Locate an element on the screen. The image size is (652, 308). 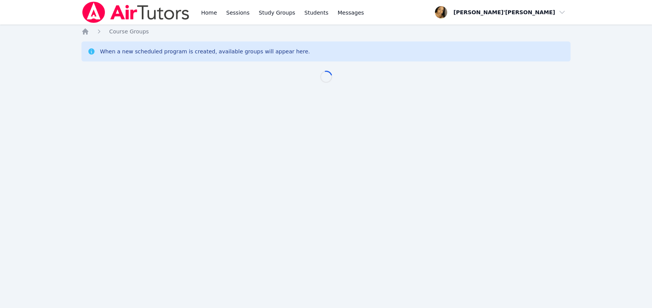
div: When a new scheduled program is created, available groups will appear here. is located at coordinates (205, 51).